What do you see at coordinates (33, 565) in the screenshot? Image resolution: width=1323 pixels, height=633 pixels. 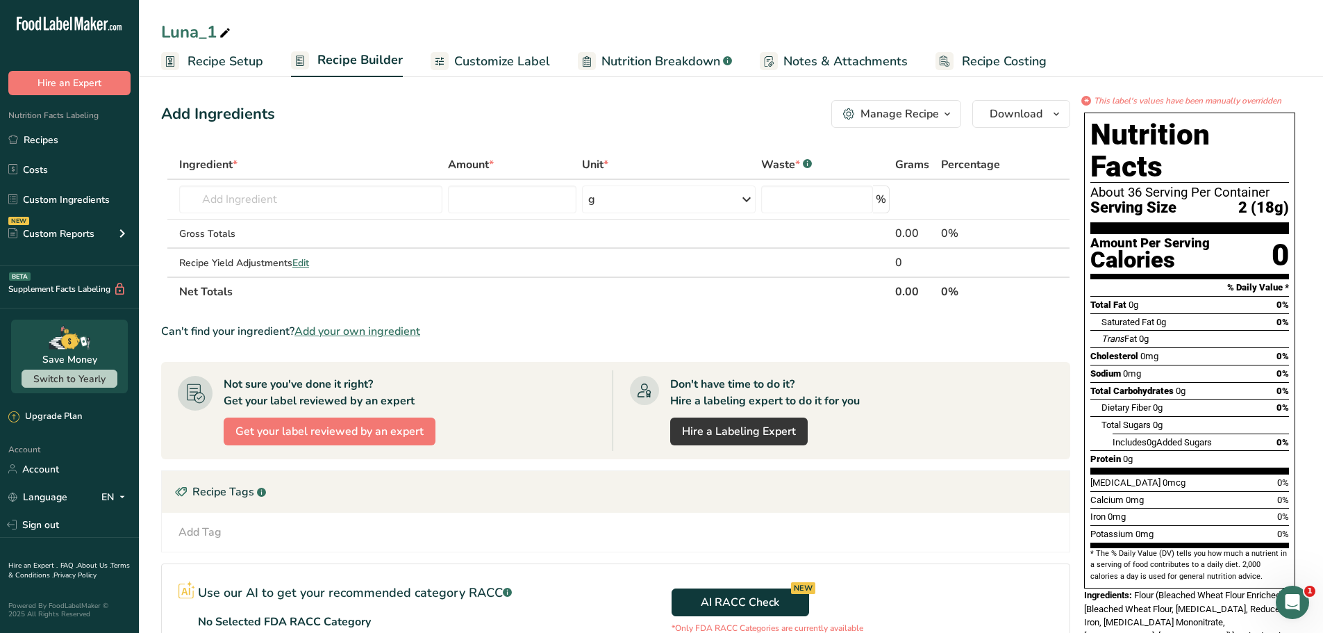 I see `a: Hire an Expert .` at bounding box center [33, 565].